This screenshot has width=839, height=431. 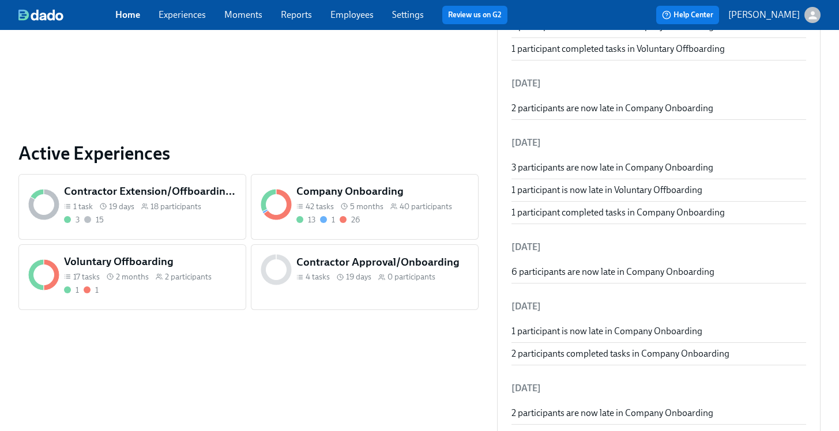 I want to click on h5: Contractor Extension/Offboarding Process, so click(x=150, y=191).